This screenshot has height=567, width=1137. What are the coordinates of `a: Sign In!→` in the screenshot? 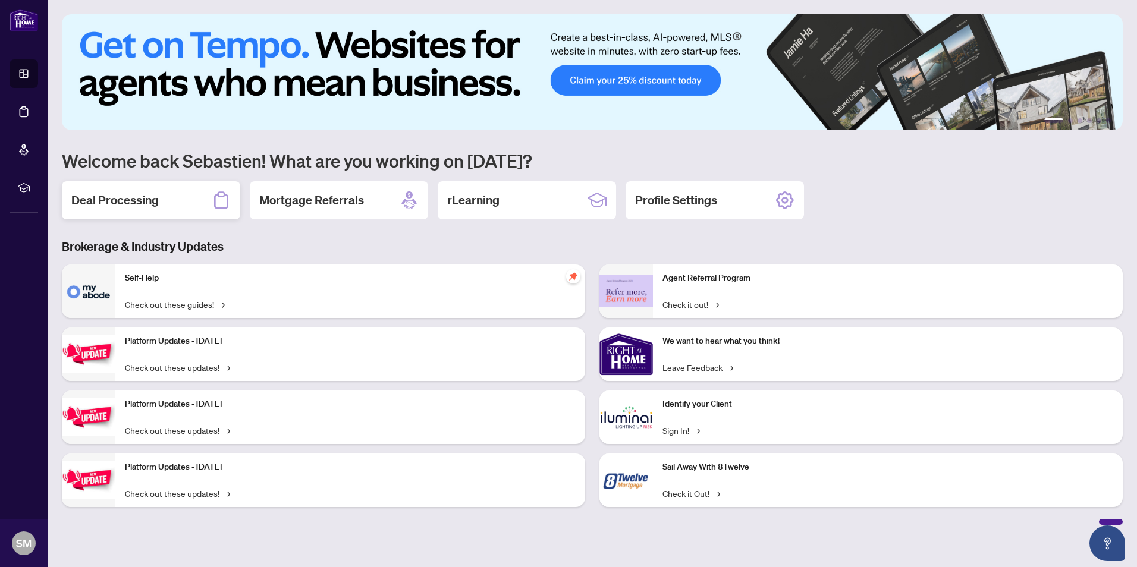 It's located at (681, 431).